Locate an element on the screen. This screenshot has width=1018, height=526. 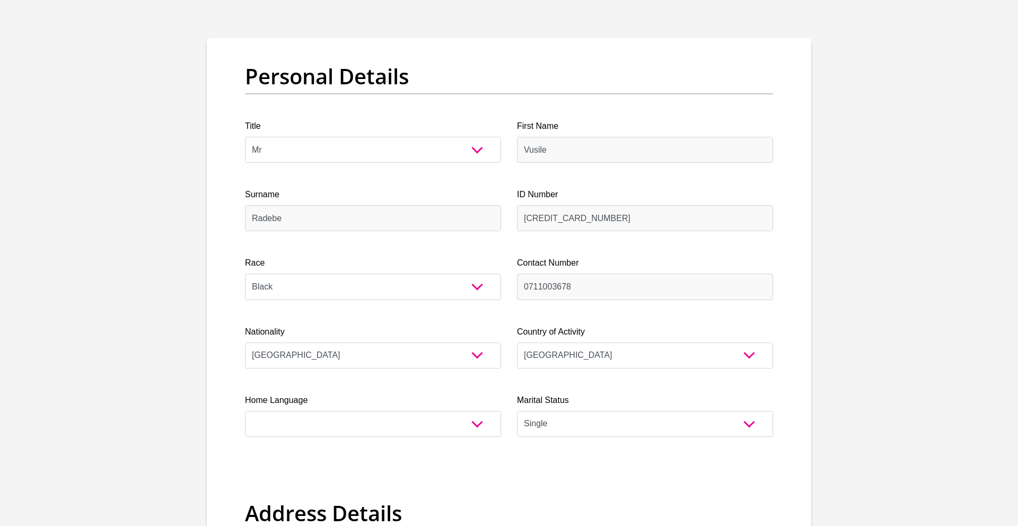
label: Race is located at coordinates (373, 263).